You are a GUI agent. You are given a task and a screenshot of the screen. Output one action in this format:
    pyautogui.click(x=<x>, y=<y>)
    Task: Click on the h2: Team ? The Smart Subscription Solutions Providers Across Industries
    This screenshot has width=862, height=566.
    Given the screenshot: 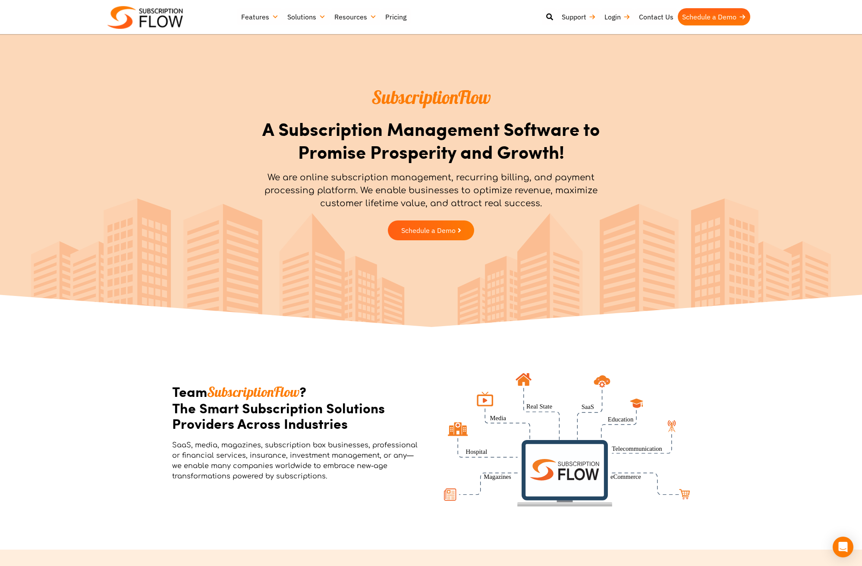 What is the action you would take?
    pyautogui.click(x=295, y=407)
    